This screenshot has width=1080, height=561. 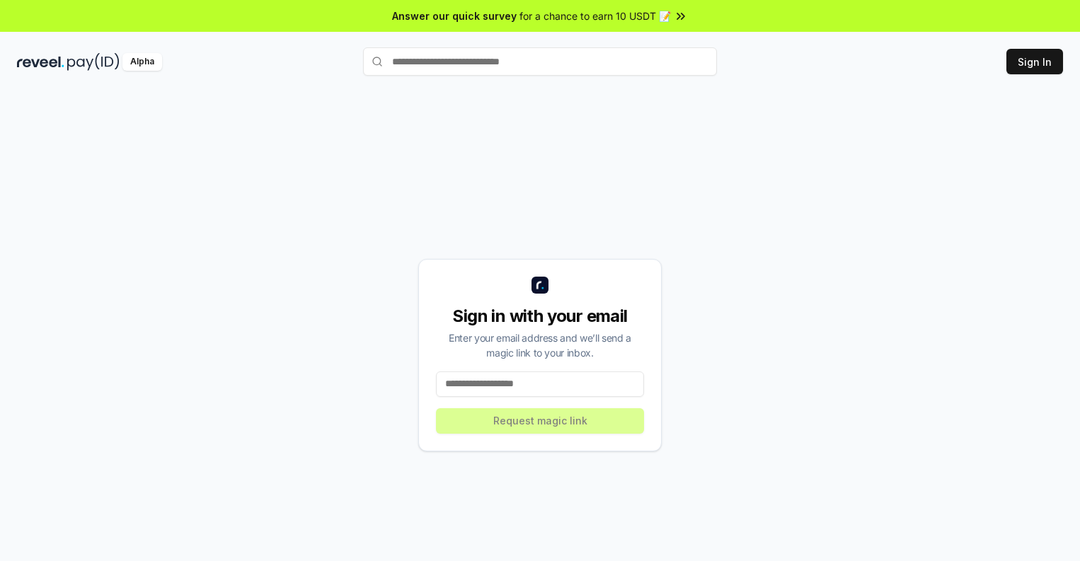 I want to click on div: Enter your email address and we’ll send a magic link to your inbox., so click(x=540, y=345).